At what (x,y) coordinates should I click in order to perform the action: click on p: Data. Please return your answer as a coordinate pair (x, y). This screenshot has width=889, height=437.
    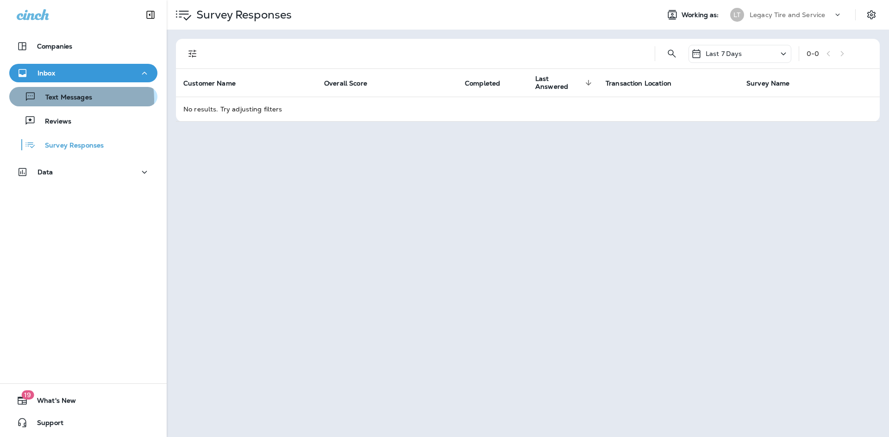
    Looking at the image, I should click on (45, 172).